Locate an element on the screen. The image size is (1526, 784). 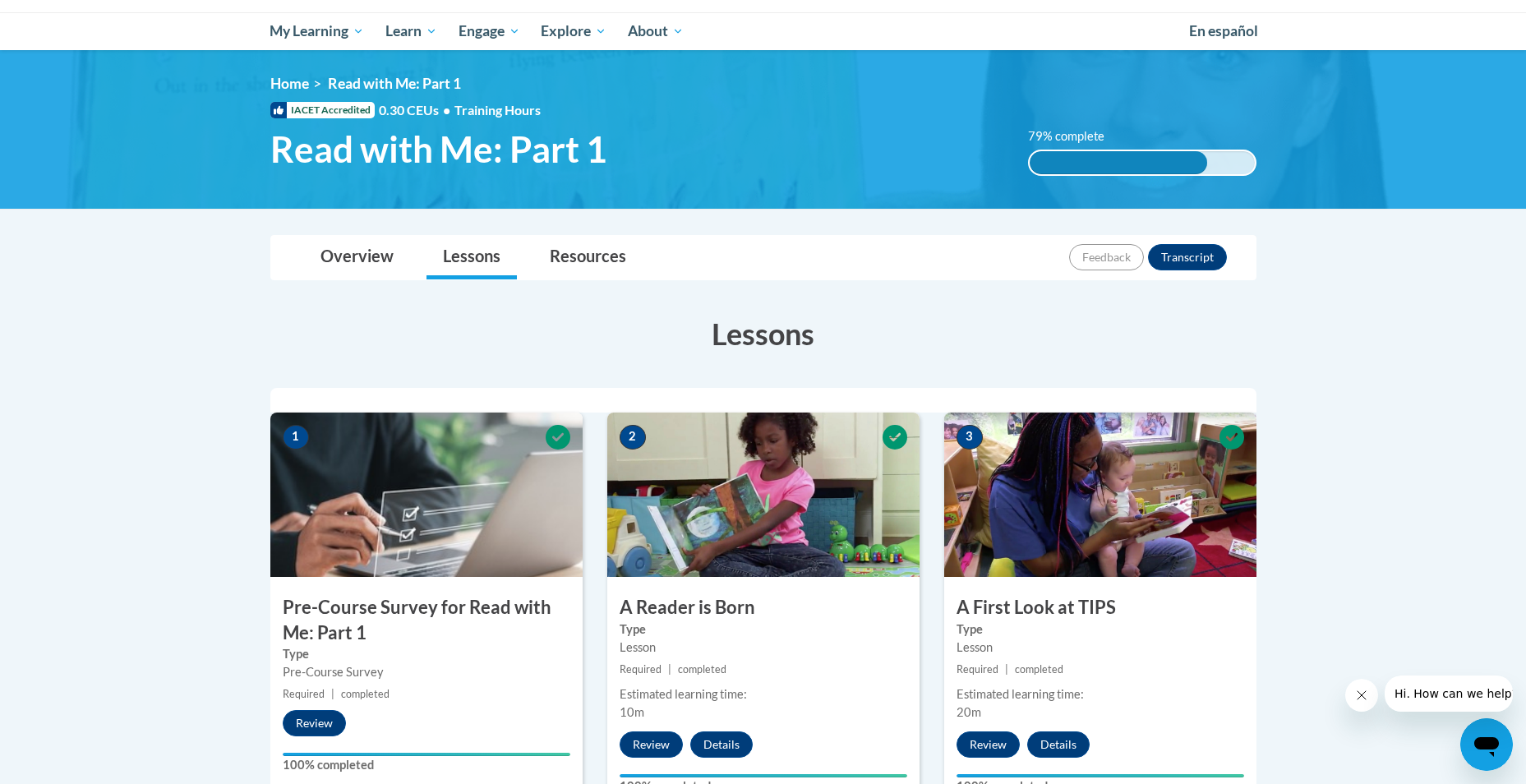
span: Engage is located at coordinates (489, 31).